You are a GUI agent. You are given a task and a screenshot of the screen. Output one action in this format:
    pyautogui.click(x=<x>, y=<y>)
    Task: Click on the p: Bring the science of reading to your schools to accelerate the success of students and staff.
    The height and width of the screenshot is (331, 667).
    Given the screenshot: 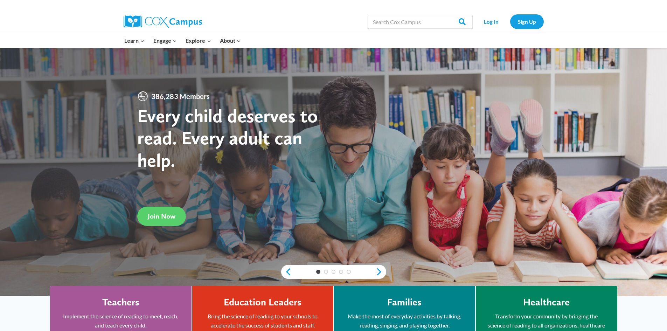 What is the action you would take?
    pyautogui.click(x=263, y=320)
    